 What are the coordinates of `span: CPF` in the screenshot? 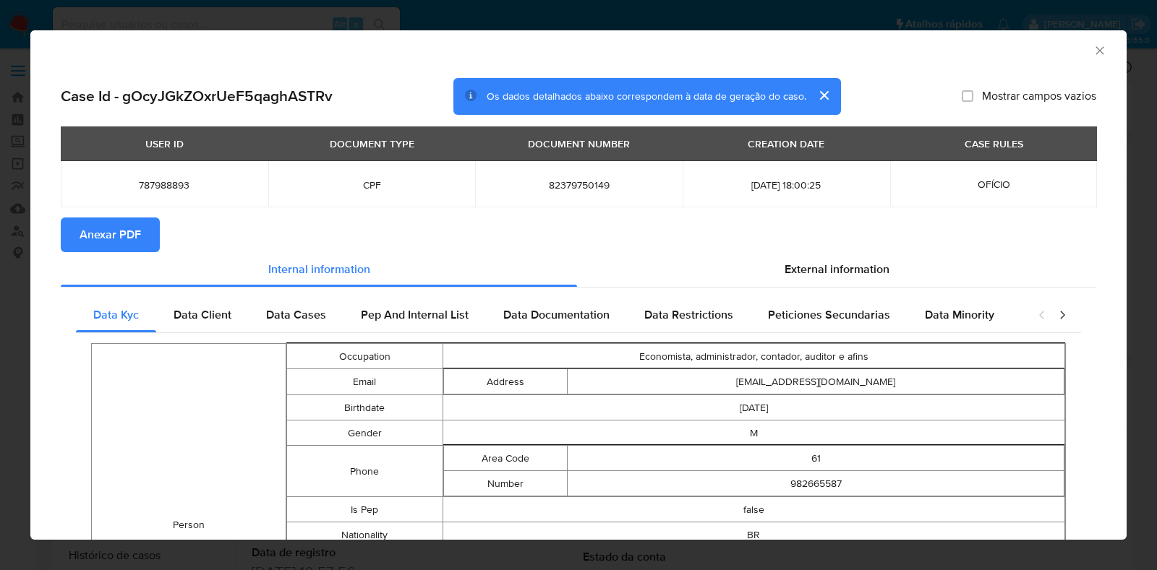 It's located at (372, 185).